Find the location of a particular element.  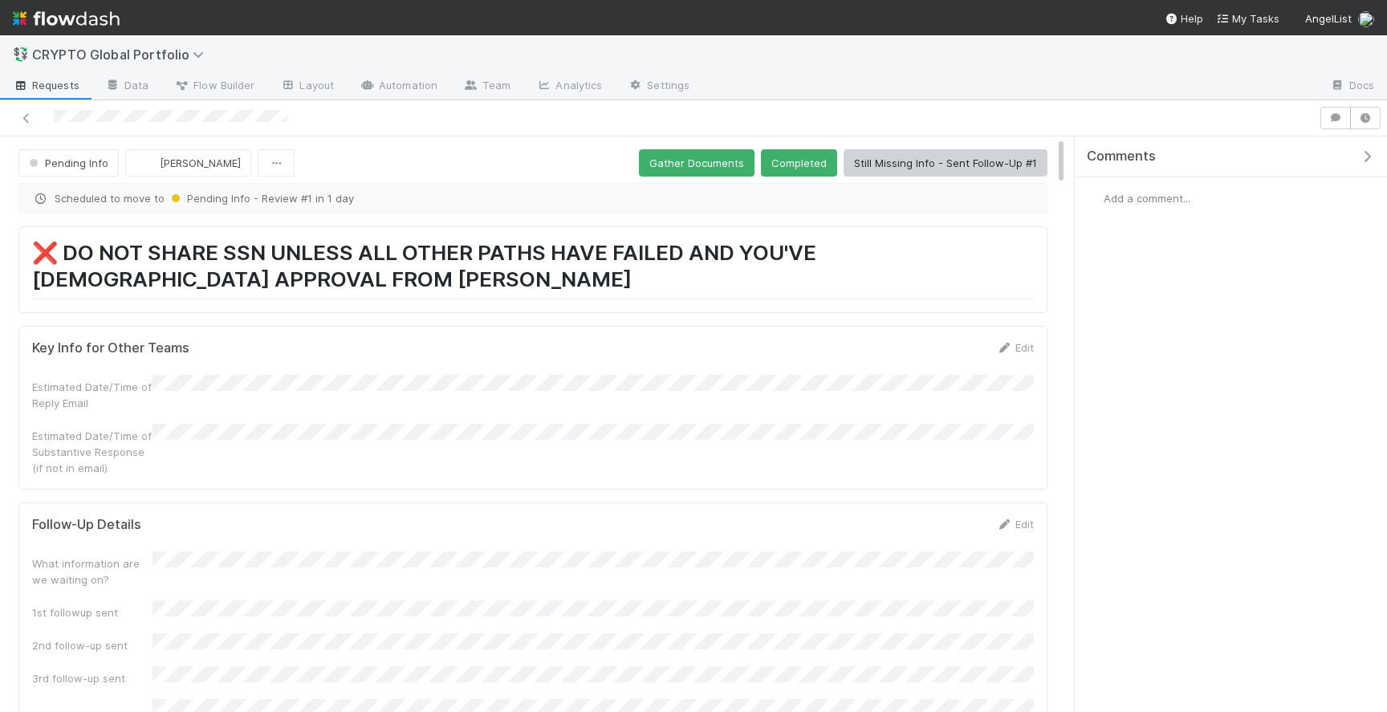

div: Estimated Date/Time of Reply Email is located at coordinates (92, 395).